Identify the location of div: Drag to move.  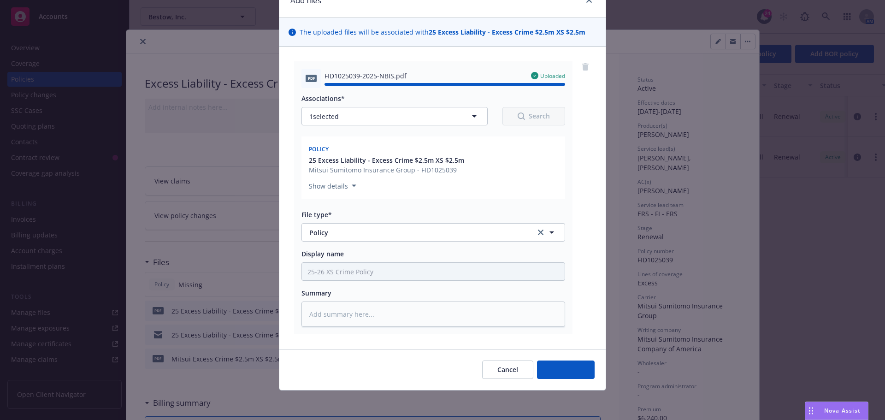
(810, 410).